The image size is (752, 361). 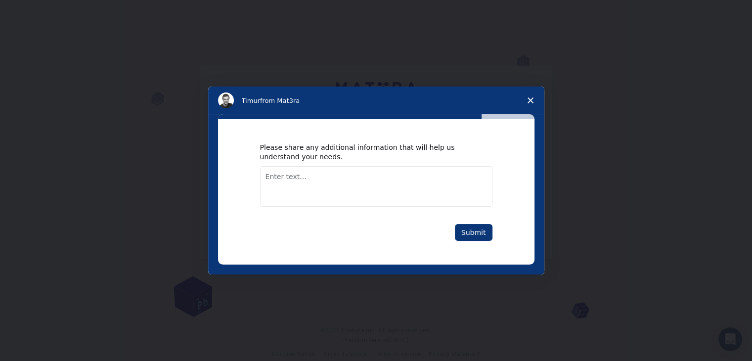 What do you see at coordinates (38, 11) in the screenshot?
I see `span: Support` at bounding box center [38, 11].